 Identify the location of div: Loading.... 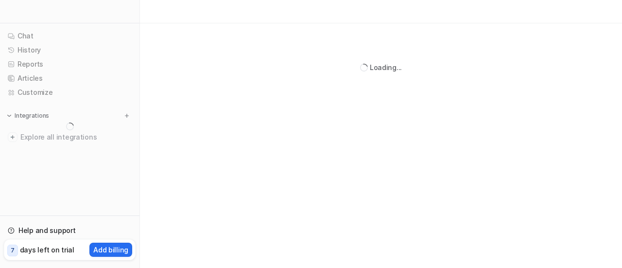
(386, 67).